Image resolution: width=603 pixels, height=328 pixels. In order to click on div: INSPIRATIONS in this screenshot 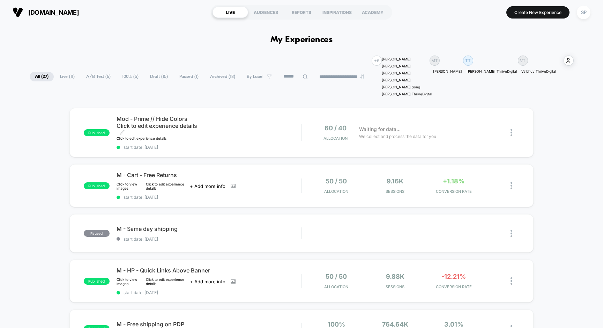, I will do `click(337, 12)`.